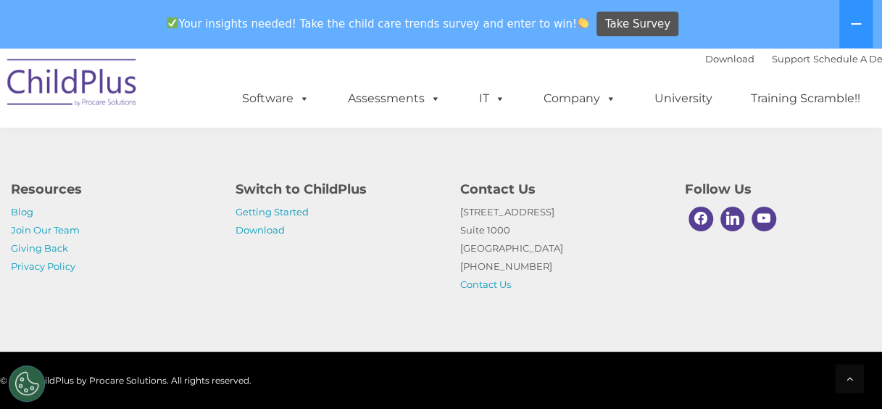 The width and height of the screenshot is (882, 409). Describe the element at coordinates (43, 266) in the screenshot. I see `a: Privacy Policy` at that location.